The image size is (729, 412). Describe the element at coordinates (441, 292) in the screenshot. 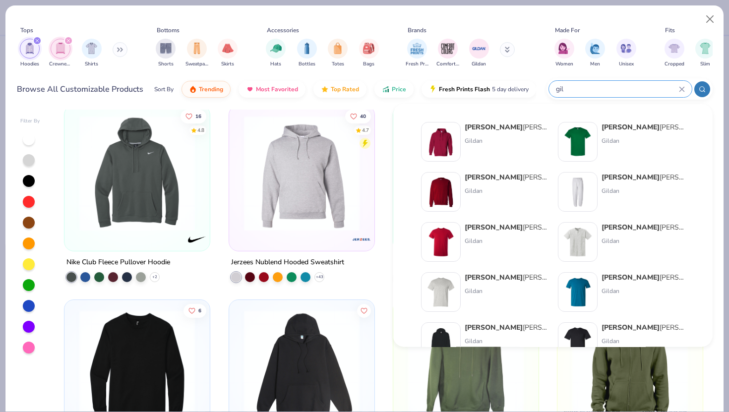

I see `img: 91159a56-43a2-494b-b098-e2c28039eaf0` at that location.